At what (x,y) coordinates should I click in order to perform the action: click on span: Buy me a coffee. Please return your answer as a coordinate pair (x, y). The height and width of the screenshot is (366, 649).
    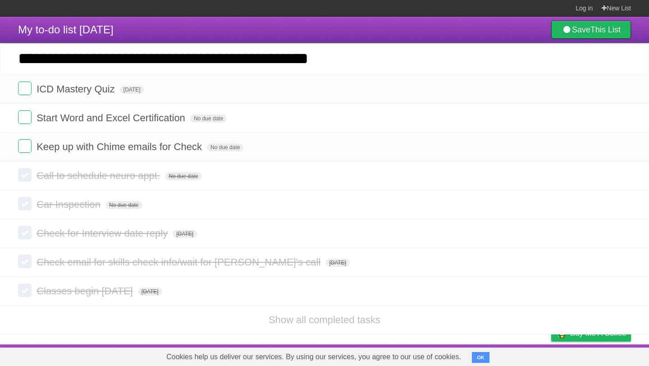
    Looking at the image, I should click on (598, 333).